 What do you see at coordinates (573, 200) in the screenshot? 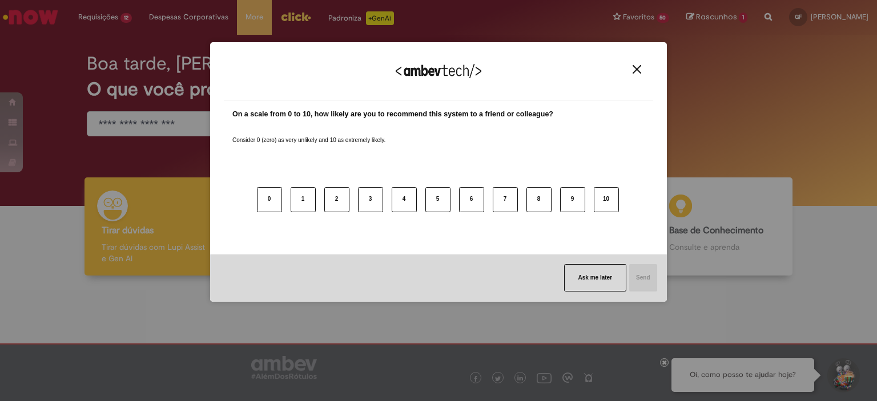
I see `button: 9` at bounding box center [573, 200].